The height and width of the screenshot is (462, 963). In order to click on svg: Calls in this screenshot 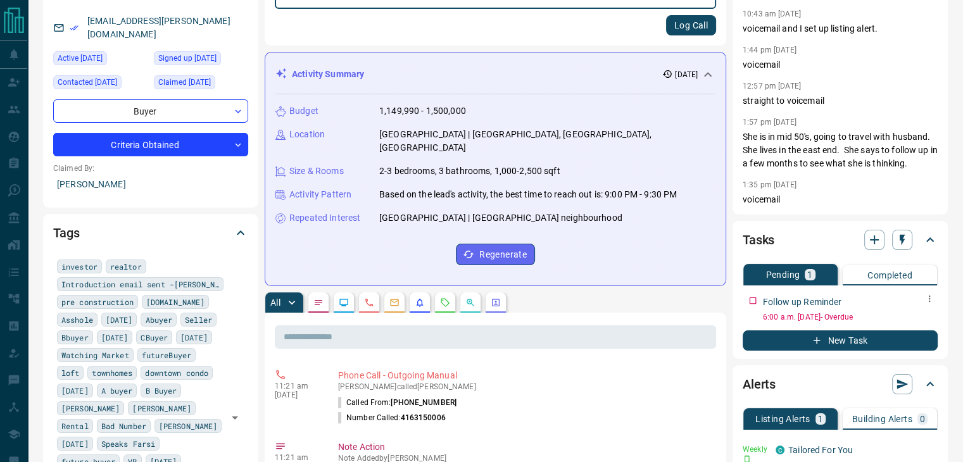, I will do `click(369, 302)`.